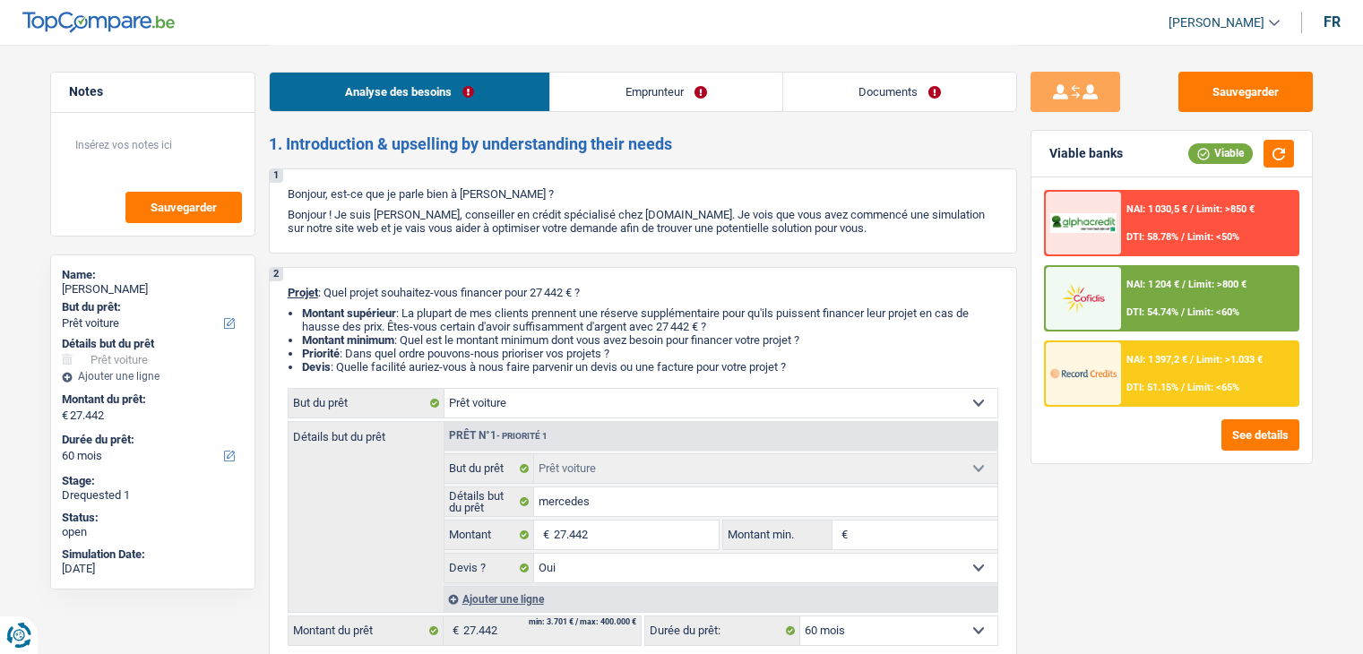 This screenshot has height=654, width=1363. What do you see at coordinates (1153, 387) in the screenshot?
I see `span: DTI: 51.15%` at bounding box center [1153, 387].